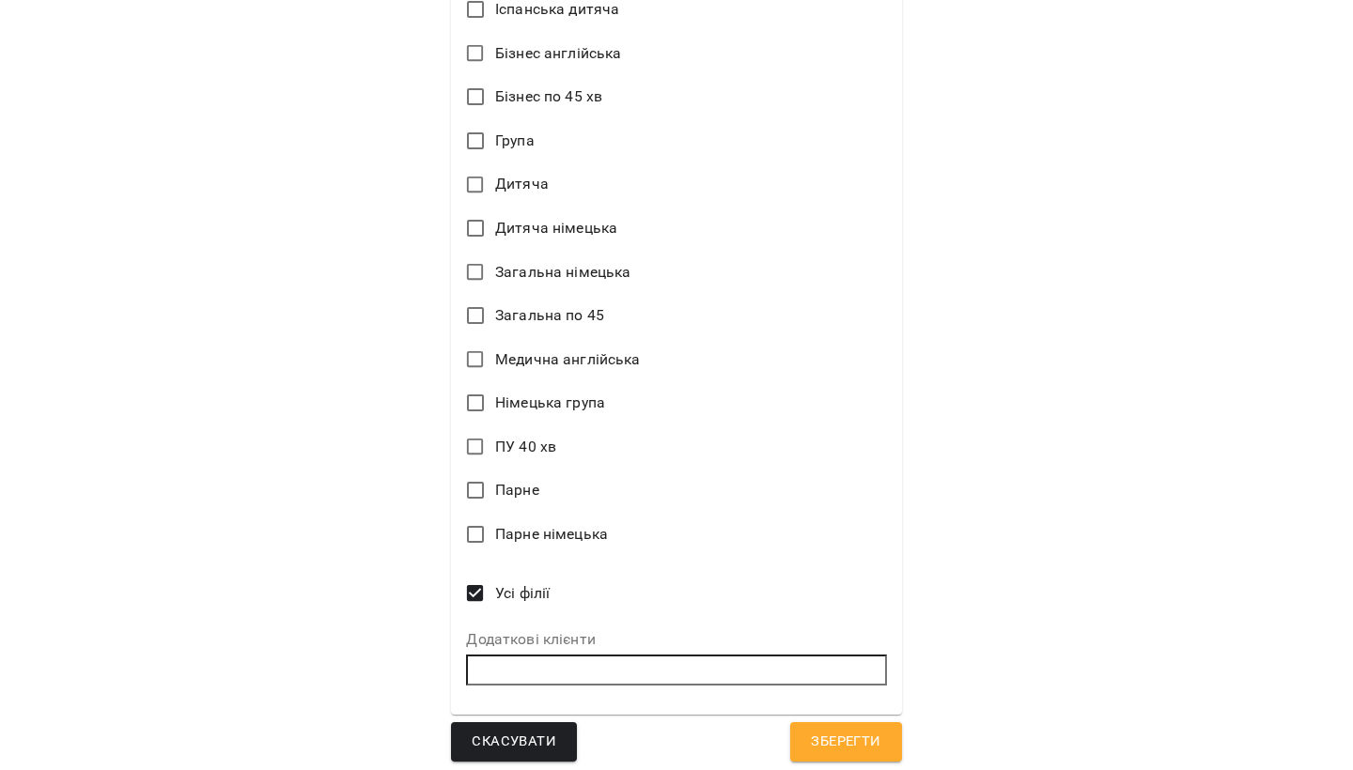 Image resolution: width=1353 pixels, height=770 pixels. I want to click on label: Додаткові клієнти, so click(676, 640).